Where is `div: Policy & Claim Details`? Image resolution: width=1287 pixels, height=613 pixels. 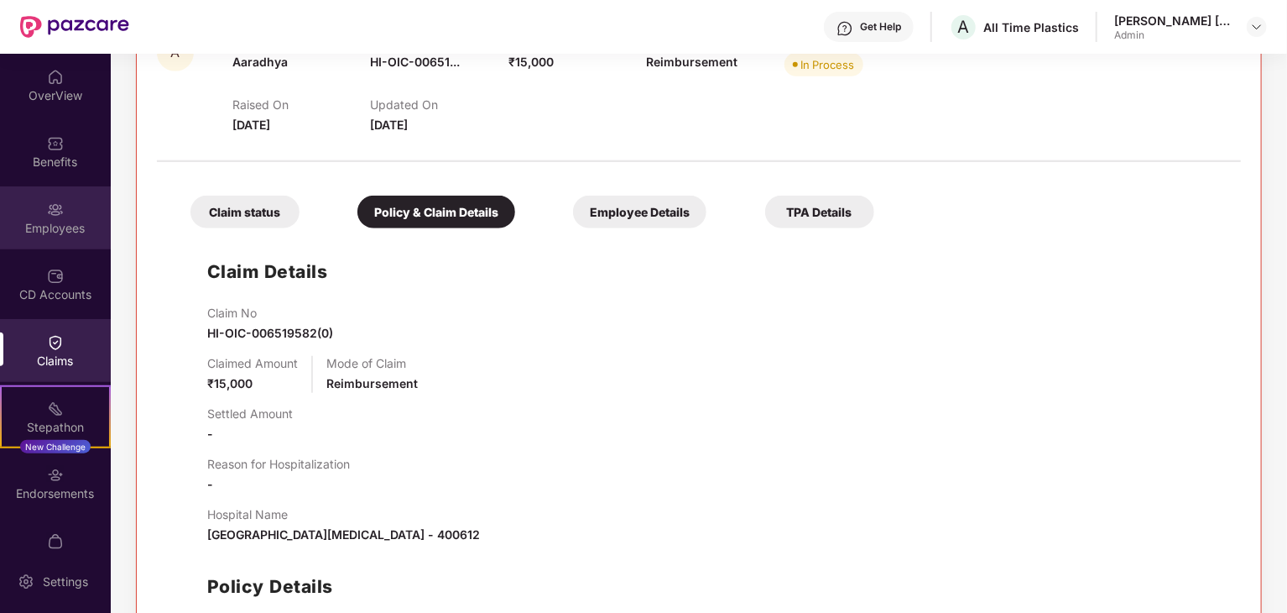 div: Policy & Claim Details is located at coordinates (436, 211).